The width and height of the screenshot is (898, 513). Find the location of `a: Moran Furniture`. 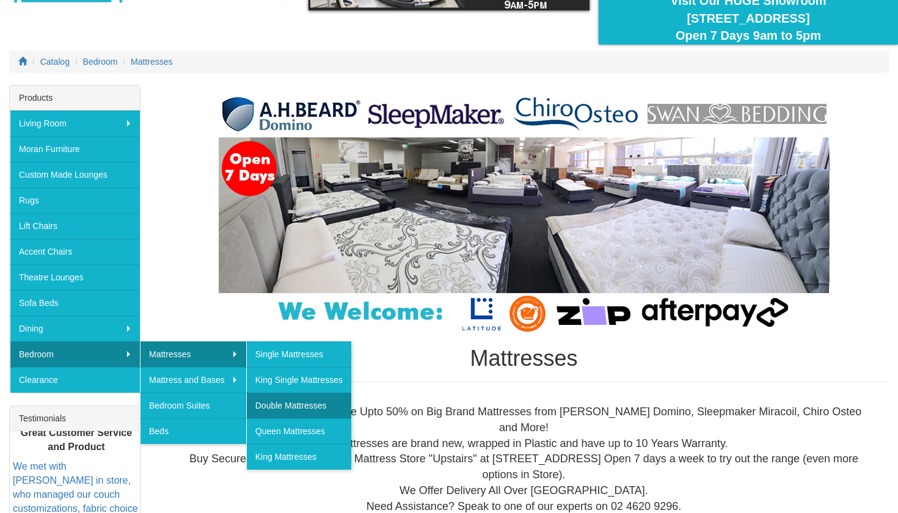

a: Moran Furniture is located at coordinates (75, 149).